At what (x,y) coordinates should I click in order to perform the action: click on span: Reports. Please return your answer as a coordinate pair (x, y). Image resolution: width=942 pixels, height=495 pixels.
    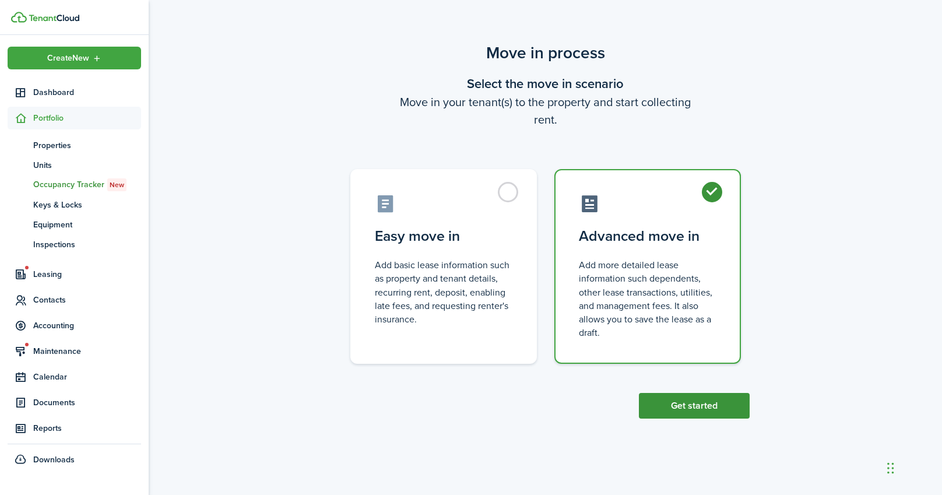
    Looking at the image, I should click on (87, 428).